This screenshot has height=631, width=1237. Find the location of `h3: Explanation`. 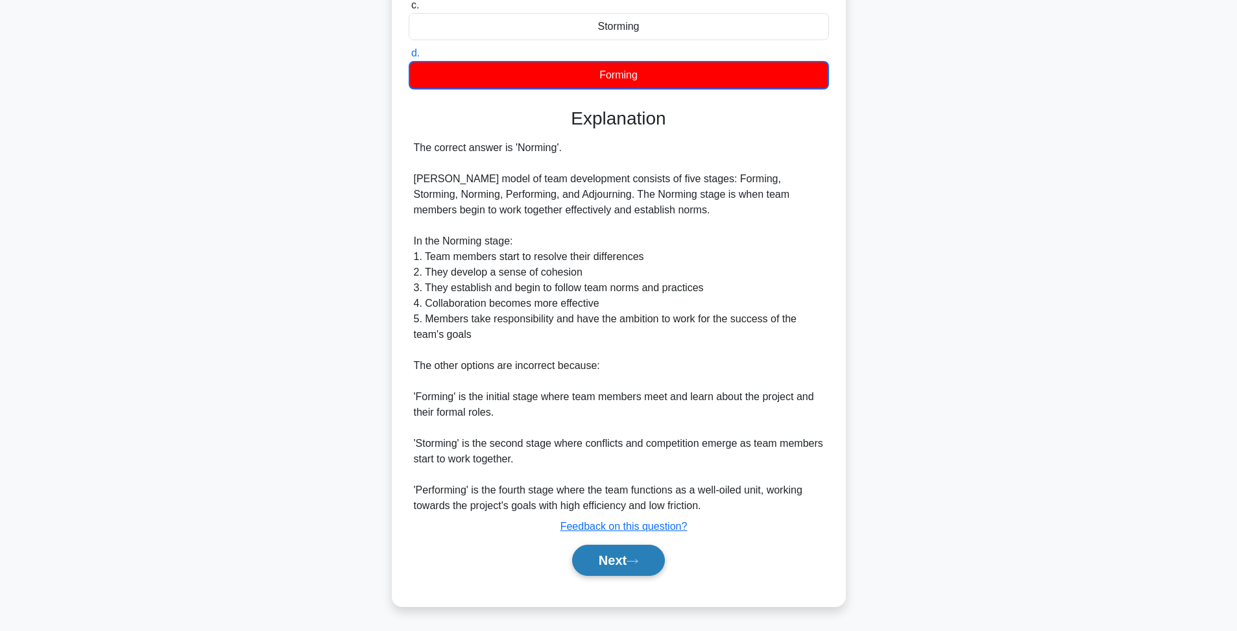

h3: Explanation is located at coordinates (619, 119).